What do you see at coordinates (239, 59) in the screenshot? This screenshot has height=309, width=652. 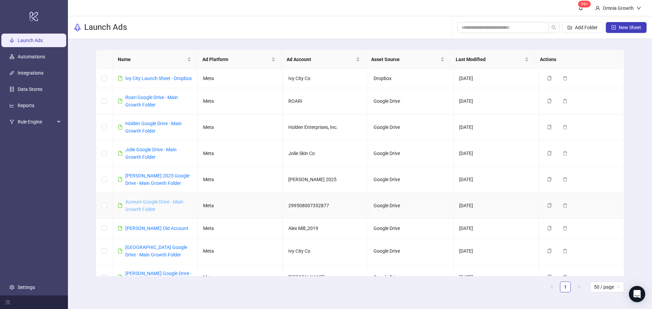 I see `th: Ad Platform` at bounding box center [239, 59].